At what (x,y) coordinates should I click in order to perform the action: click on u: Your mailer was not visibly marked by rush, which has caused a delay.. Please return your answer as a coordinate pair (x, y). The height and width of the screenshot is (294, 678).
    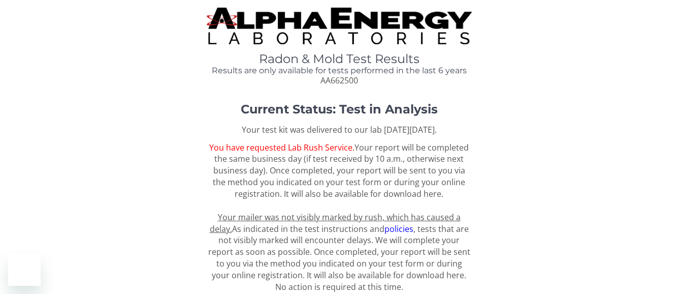
    Looking at the image, I should click on (335, 222).